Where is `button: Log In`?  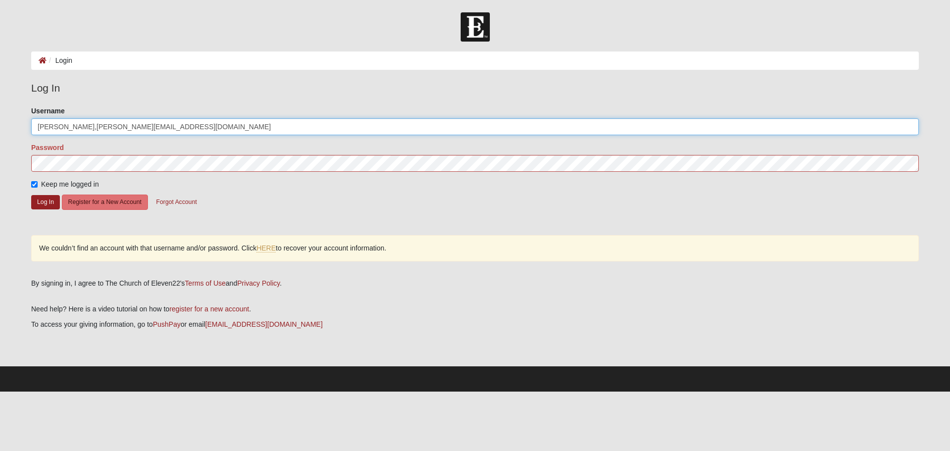 button: Log In is located at coordinates (46, 202).